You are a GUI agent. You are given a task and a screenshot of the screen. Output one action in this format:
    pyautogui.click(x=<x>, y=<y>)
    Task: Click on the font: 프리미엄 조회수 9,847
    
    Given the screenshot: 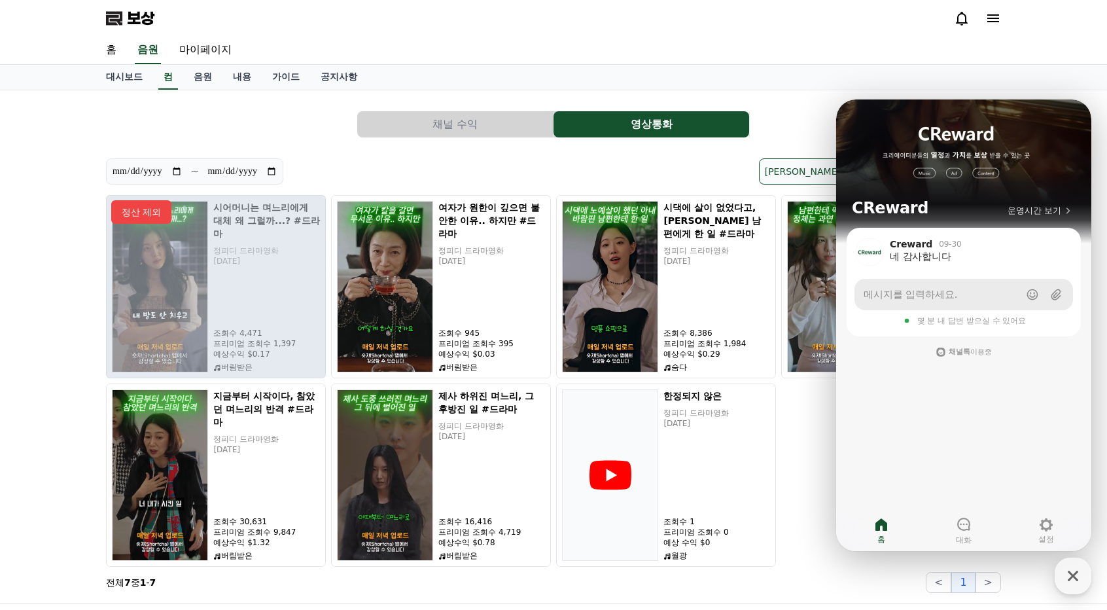 What is the action you would take?
    pyautogui.click(x=254, y=532)
    